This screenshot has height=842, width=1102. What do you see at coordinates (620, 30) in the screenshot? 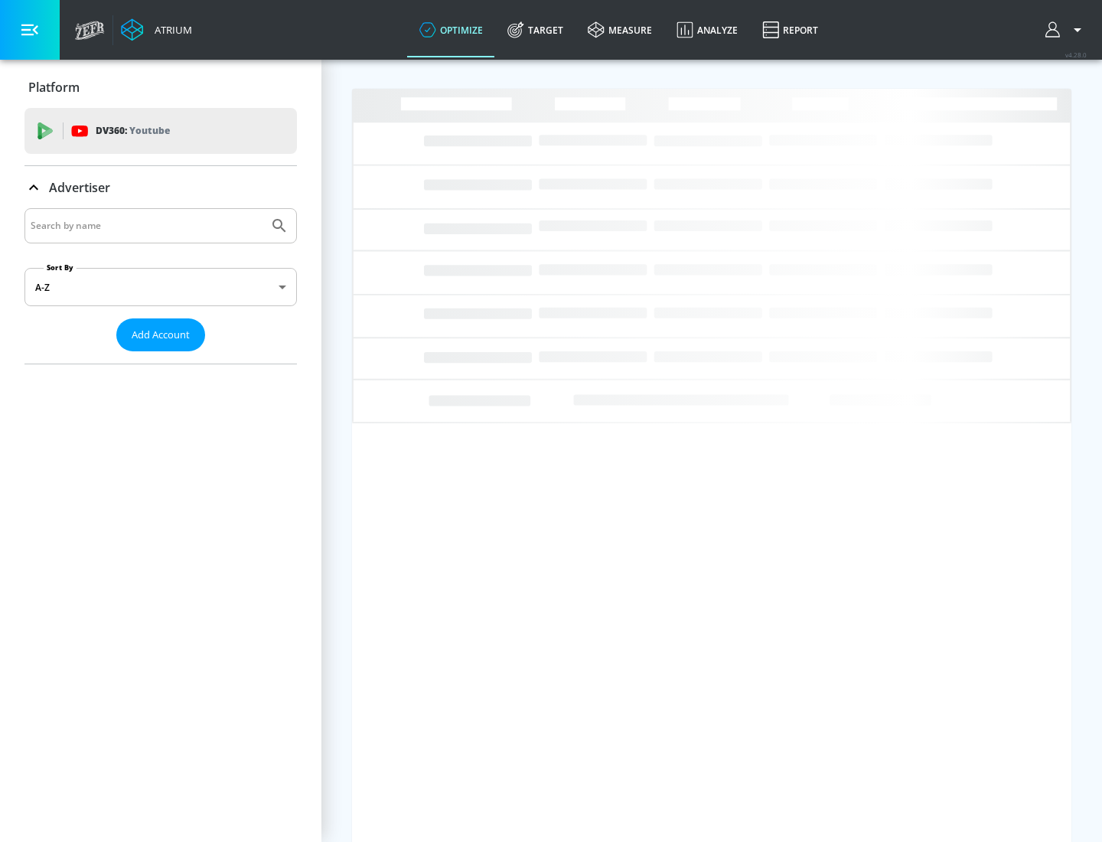
I see `a: measure` at bounding box center [620, 30].